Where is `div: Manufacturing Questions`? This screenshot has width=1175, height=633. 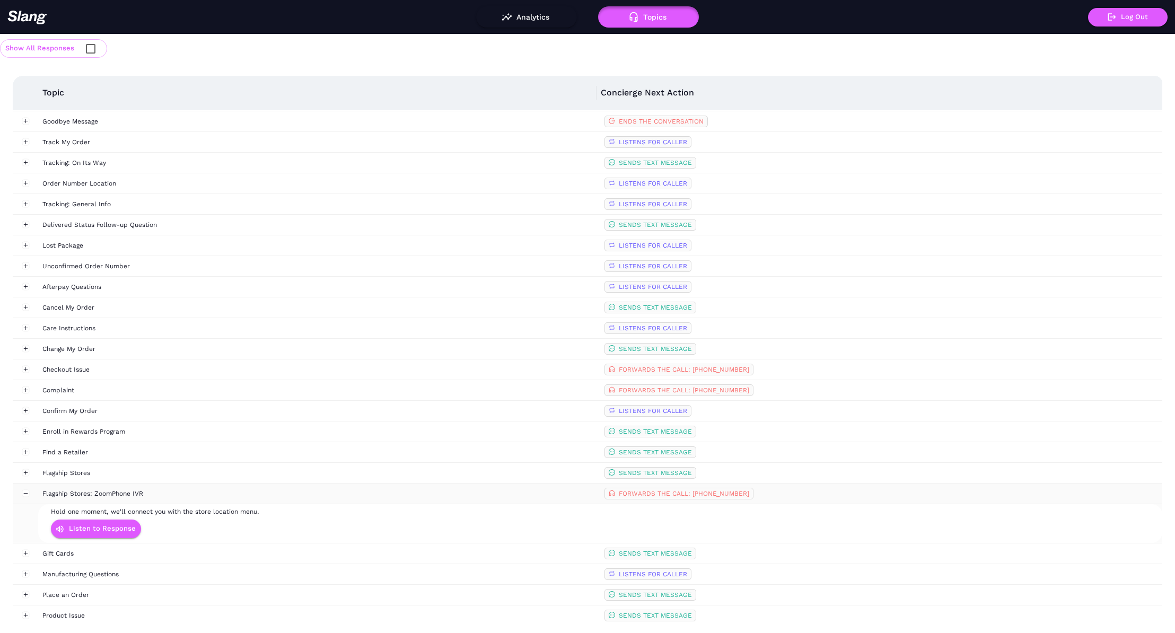
div: Manufacturing Questions is located at coordinates (319, 574).